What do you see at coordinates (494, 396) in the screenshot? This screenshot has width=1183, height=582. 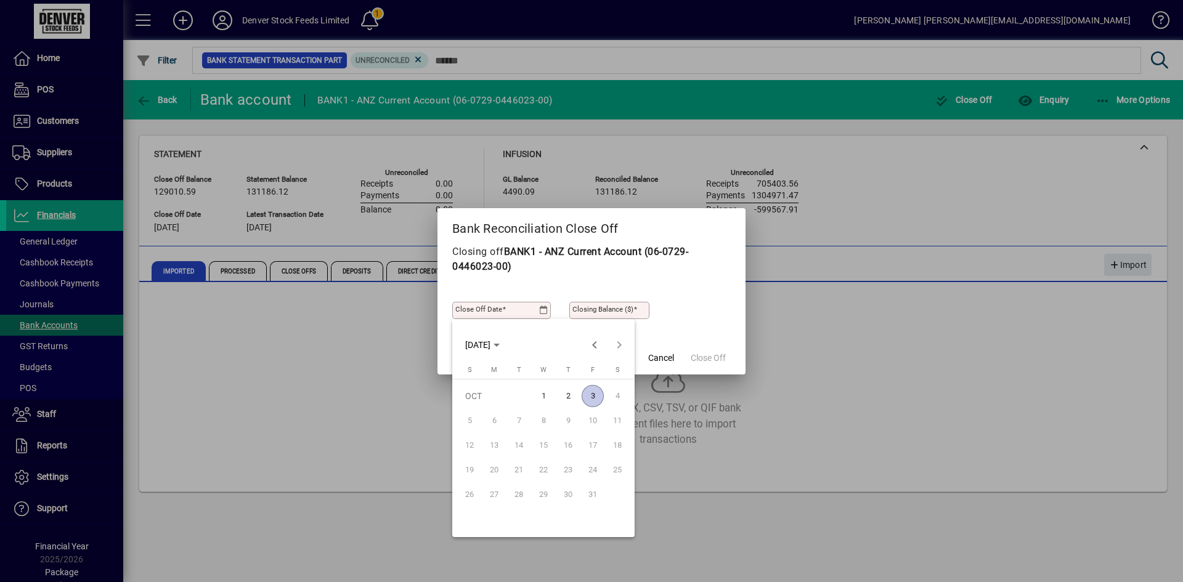 I see `td: OCT` at bounding box center [494, 396].